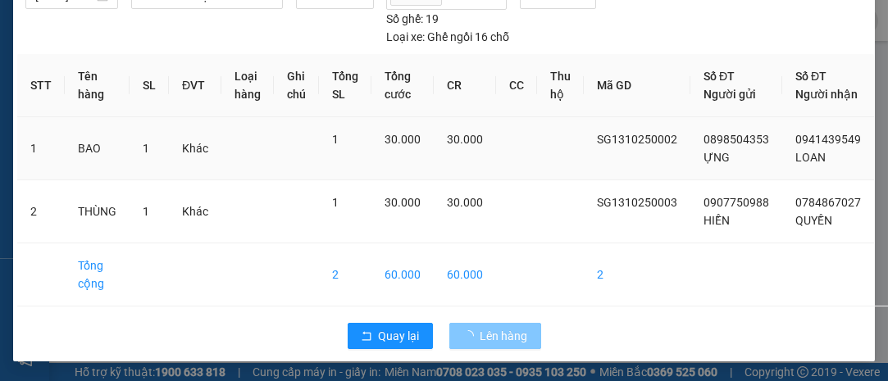 The height and width of the screenshot is (381, 888). What do you see at coordinates (405, 37) in the screenshot?
I see `span: Loại xe:` at bounding box center [405, 37].